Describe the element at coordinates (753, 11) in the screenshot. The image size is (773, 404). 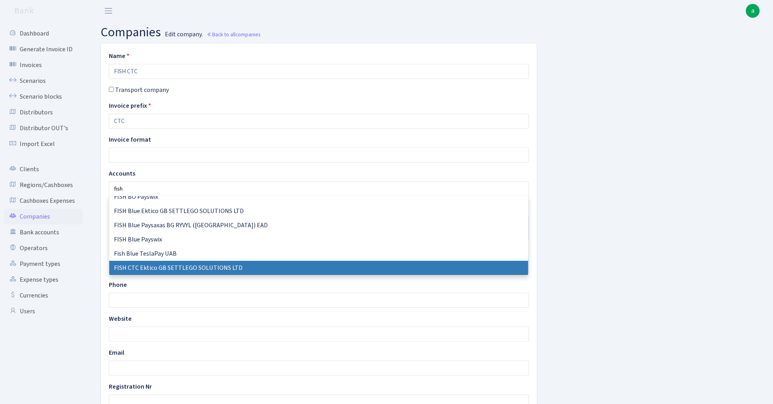
I see `a: a` at that location.